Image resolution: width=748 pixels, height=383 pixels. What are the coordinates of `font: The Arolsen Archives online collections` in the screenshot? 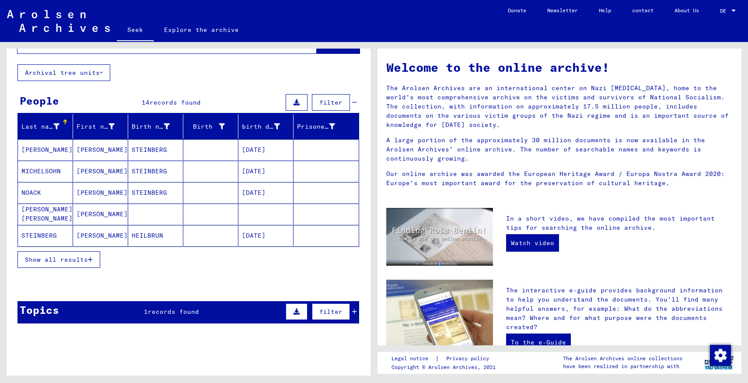 It's located at (623, 358).